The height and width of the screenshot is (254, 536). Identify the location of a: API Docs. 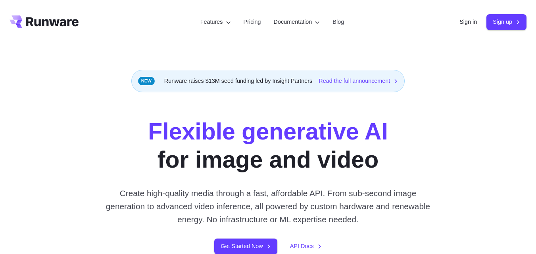
(306, 247).